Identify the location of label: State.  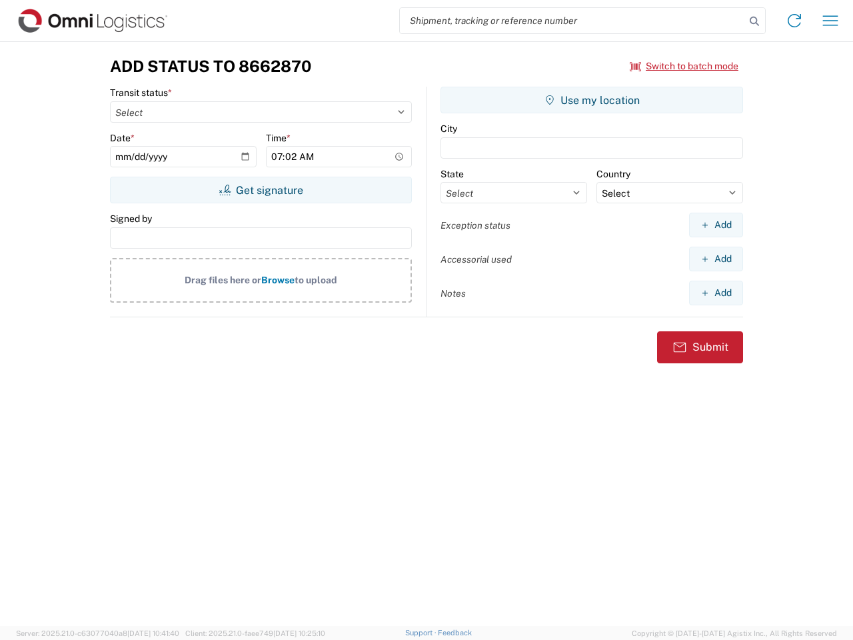
(452, 174).